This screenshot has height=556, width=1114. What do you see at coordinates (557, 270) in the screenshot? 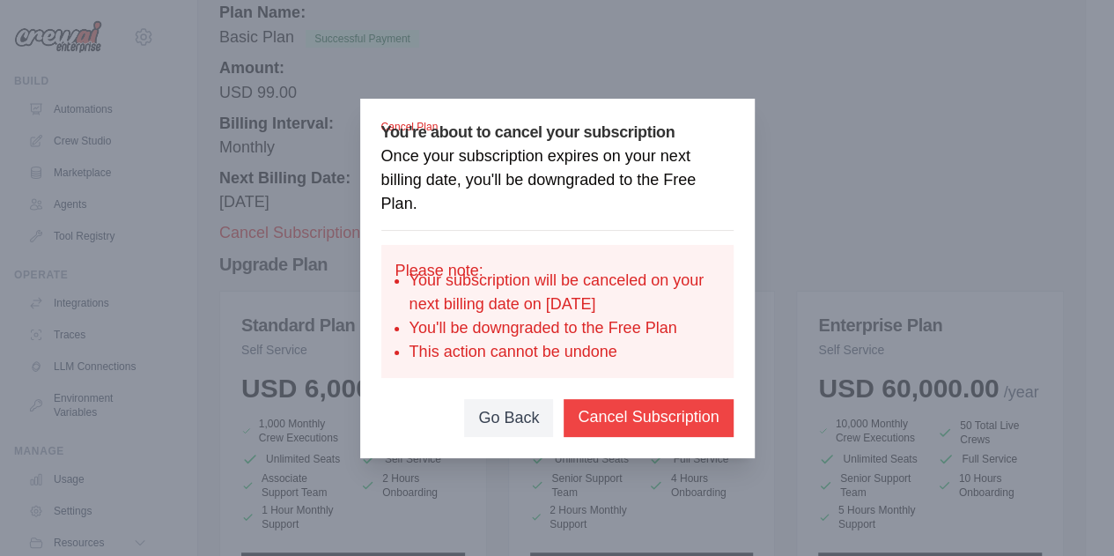
I see `p: Please note:` at bounding box center [557, 270].